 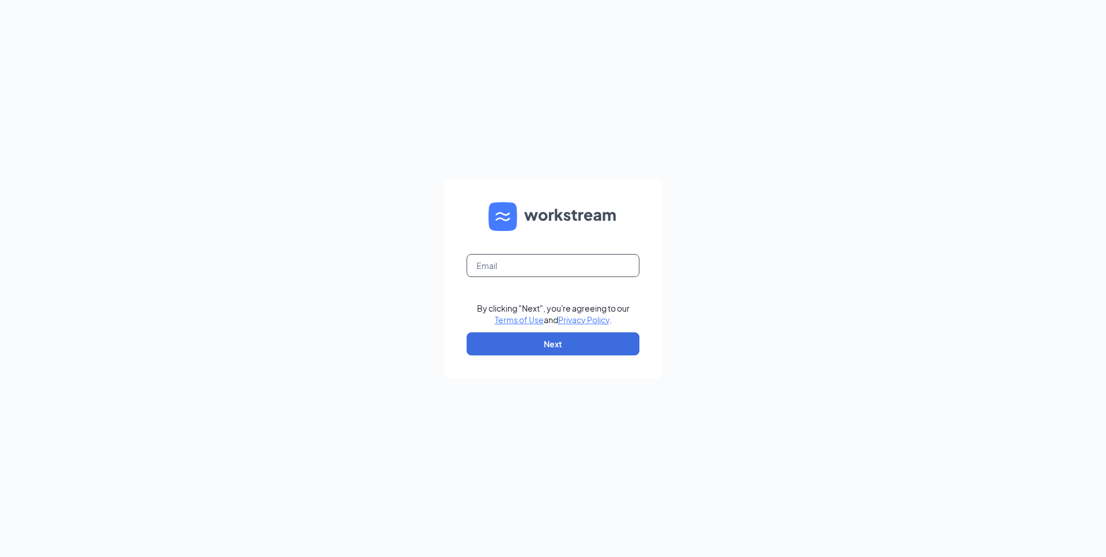 I want to click on div: By clicking "Next", you're agreeing to our and ., so click(x=553, y=314).